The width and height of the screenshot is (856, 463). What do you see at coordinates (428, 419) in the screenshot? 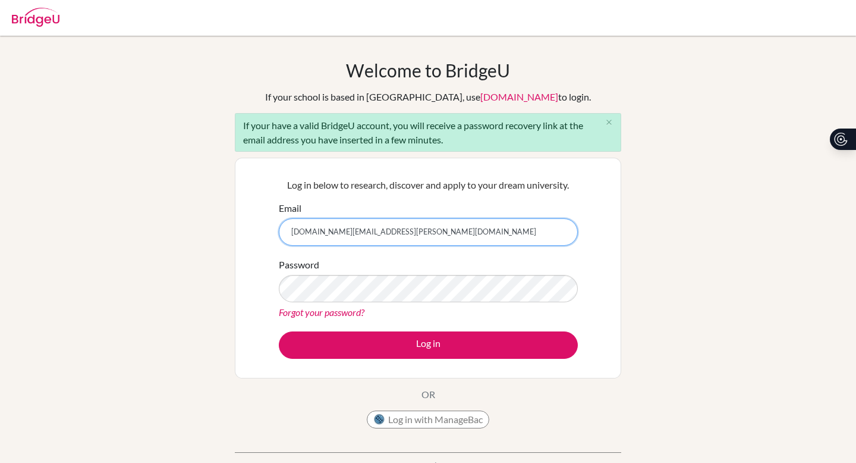
I see `button: Log in with ManageBac` at bounding box center [428, 419].